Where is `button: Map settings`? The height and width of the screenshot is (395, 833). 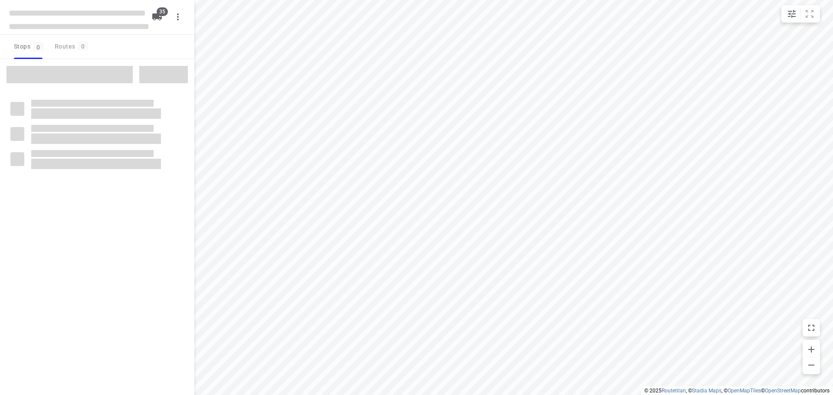 button: Map settings is located at coordinates (792, 14).